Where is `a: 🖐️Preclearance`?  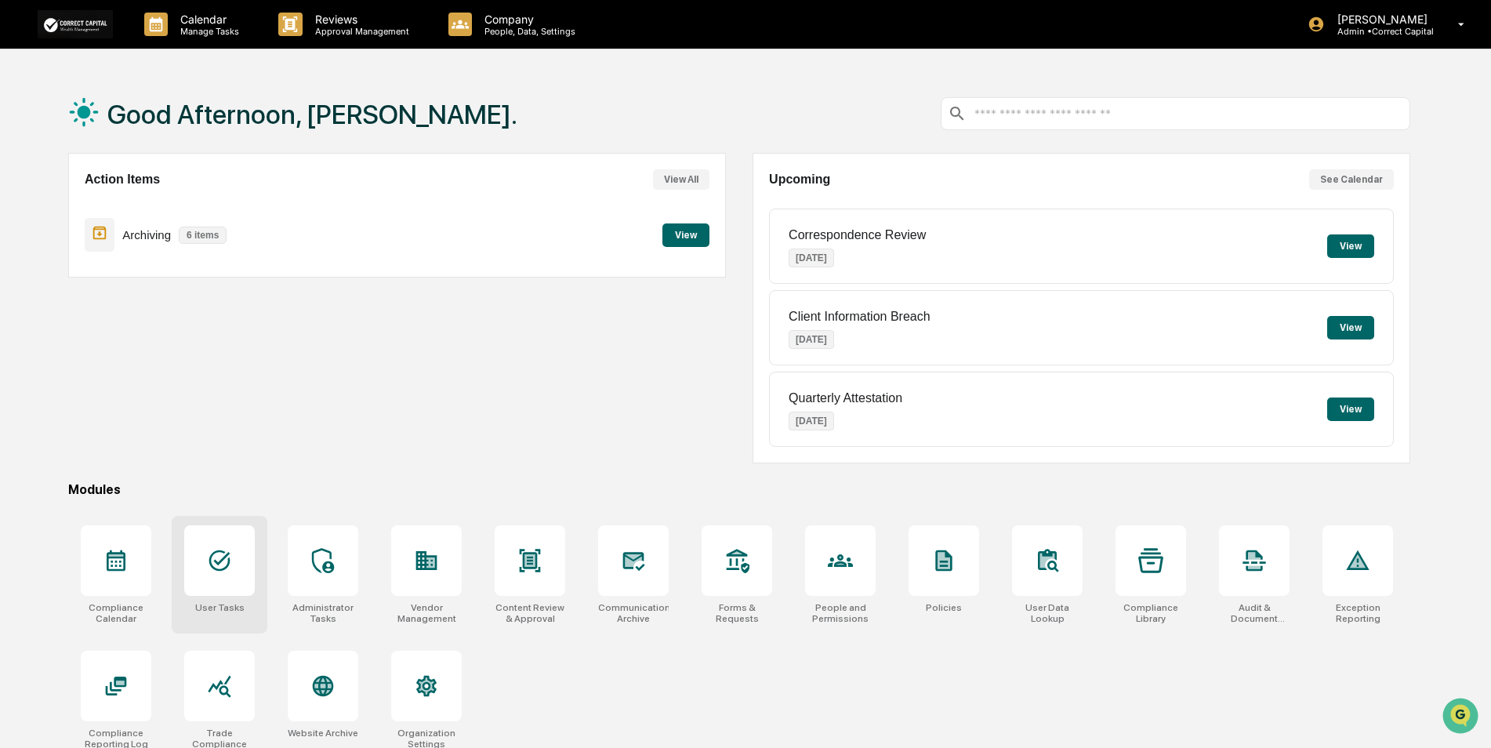 a: 🖐️Preclearance is located at coordinates (58, 205).